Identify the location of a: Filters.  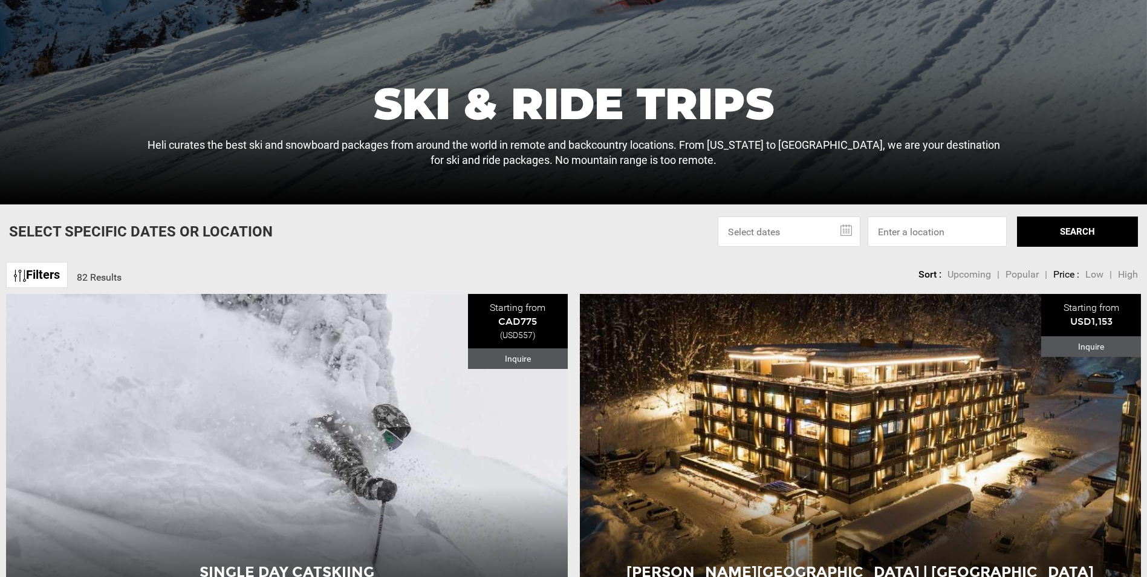
(37, 275).